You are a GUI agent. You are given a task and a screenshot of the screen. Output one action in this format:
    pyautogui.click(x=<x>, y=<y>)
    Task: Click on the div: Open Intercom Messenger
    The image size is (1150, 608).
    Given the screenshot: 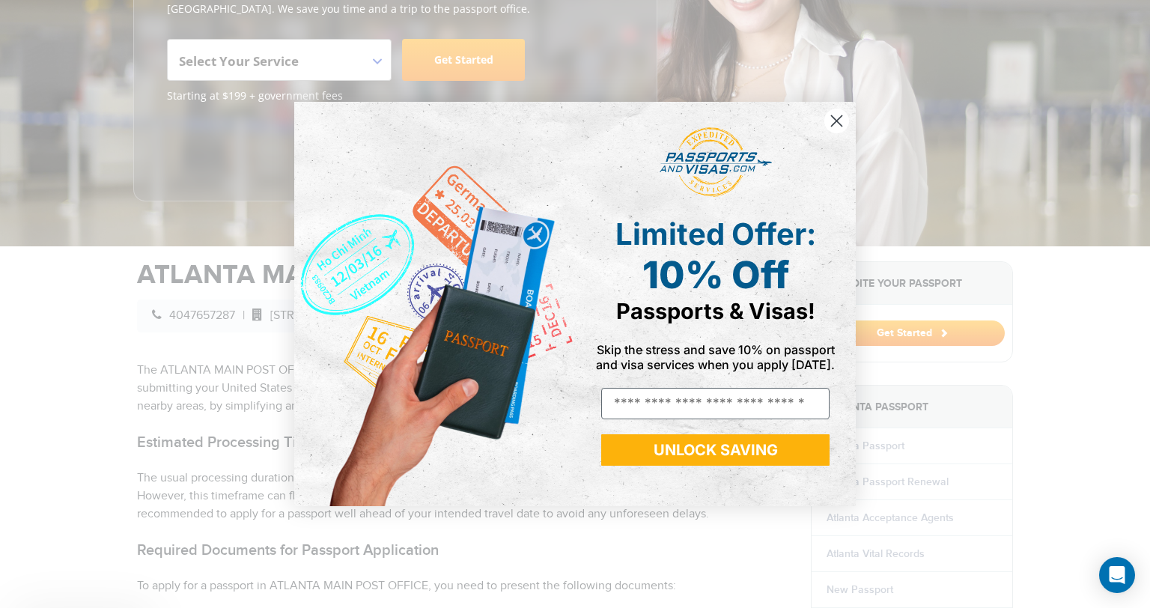 What is the action you would take?
    pyautogui.click(x=1117, y=575)
    